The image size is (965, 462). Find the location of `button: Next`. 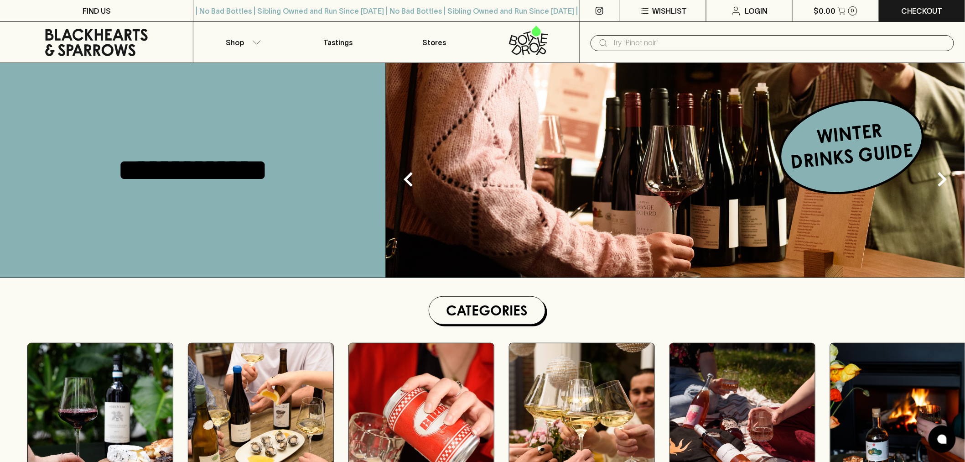

button: Next is located at coordinates (942, 179).